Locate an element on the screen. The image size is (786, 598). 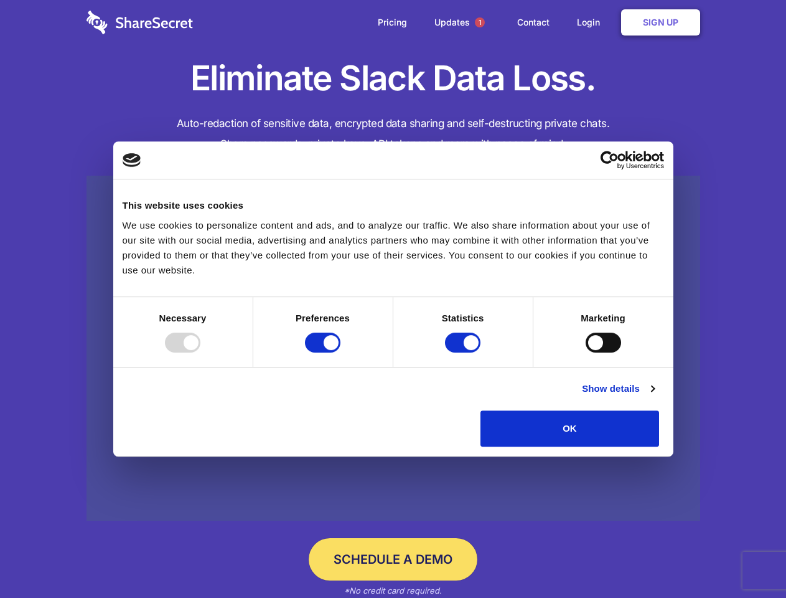
div: We use cookies to personalize content and ads, and to analyze our traffic. We also share informat... is located at coordinates (393, 248).